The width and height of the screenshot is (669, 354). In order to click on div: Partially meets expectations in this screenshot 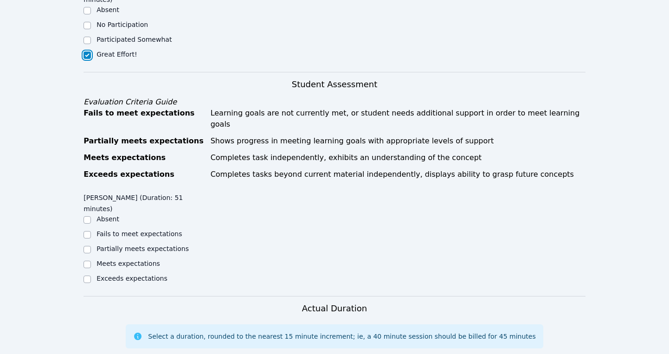, I will do `click(144, 141)`.